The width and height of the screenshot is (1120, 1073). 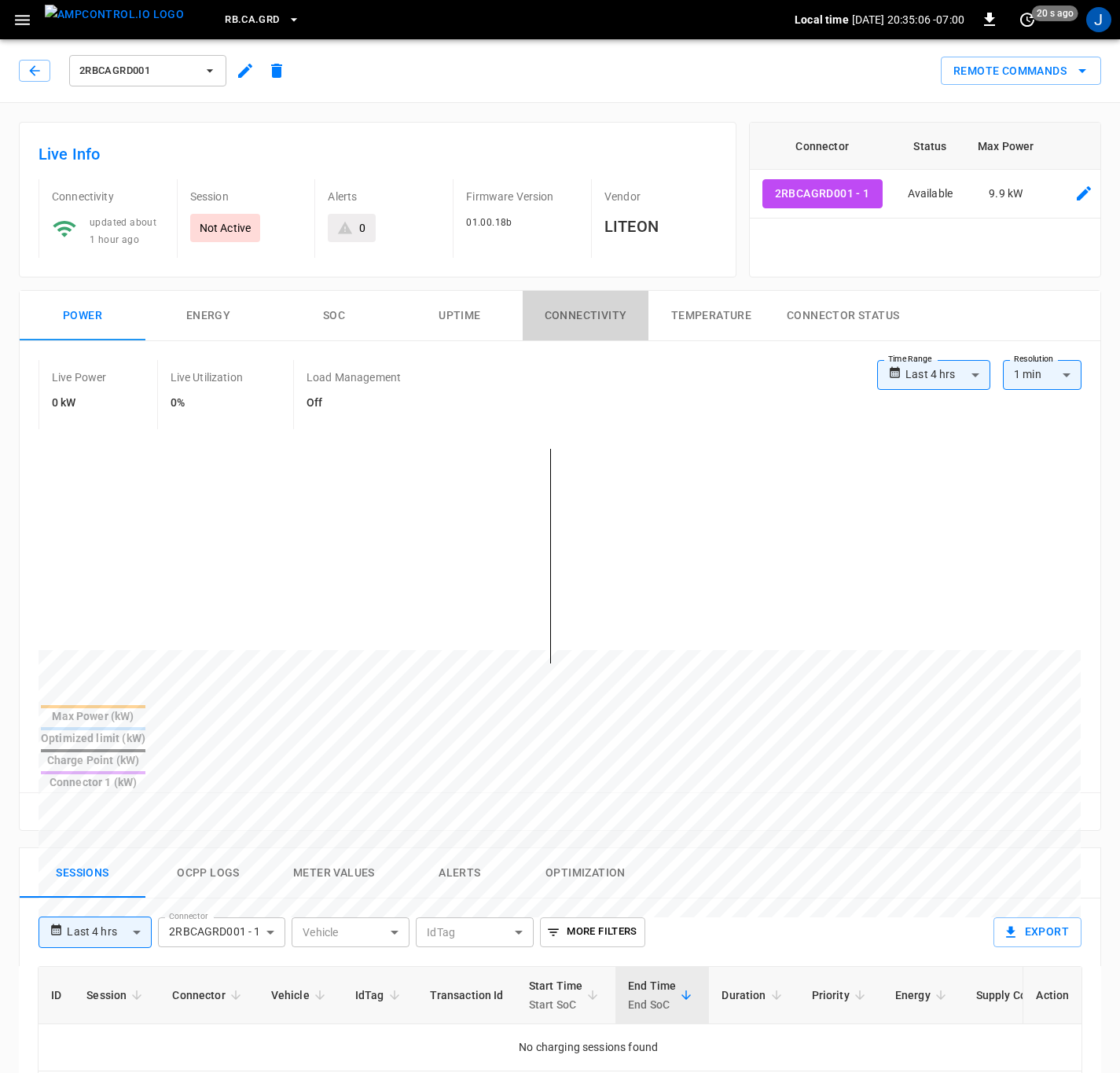 I want to click on img: ampcontrol.io logo, so click(x=114, y=14).